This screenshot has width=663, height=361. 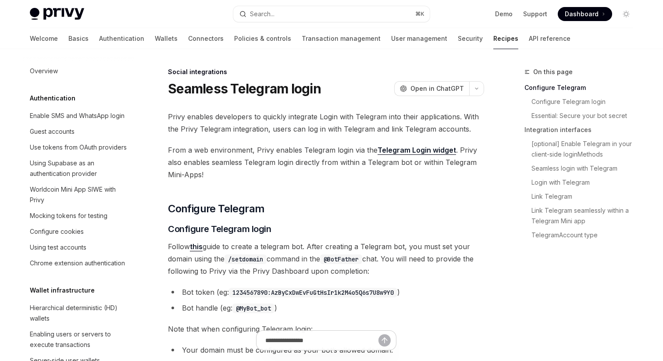 What do you see at coordinates (79, 263) in the screenshot?
I see `a: Chrome extension authentication` at bounding box center [79, 263].